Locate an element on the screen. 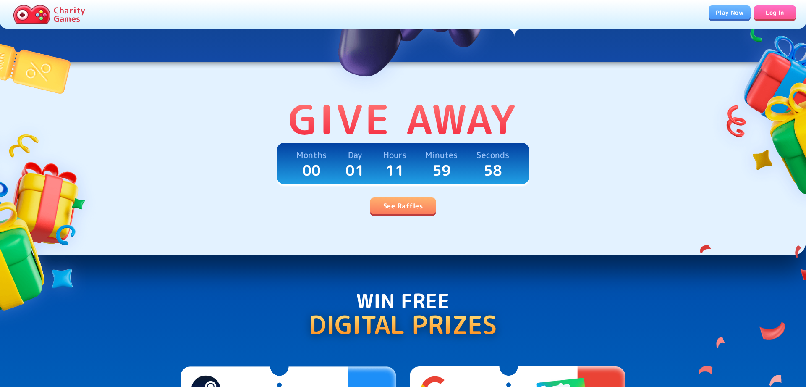 The image size is (806, 387). p: 59 is located at coordinates (442, 170).